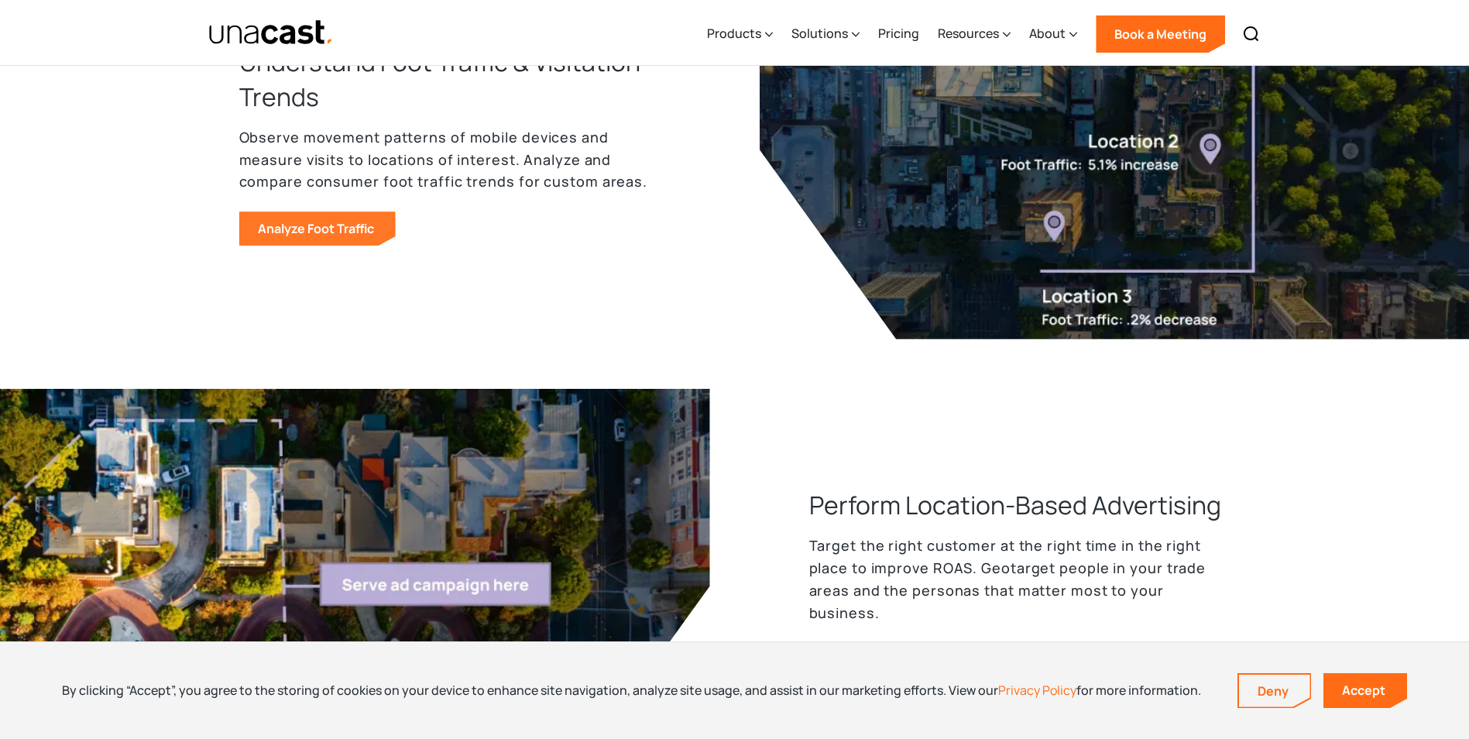 The height and width of the screenshot is (739, 1469). What do you see at coordinates (898, 34) in the screenshot?
I see `a: Pricing` at bounding box center [898, 34].